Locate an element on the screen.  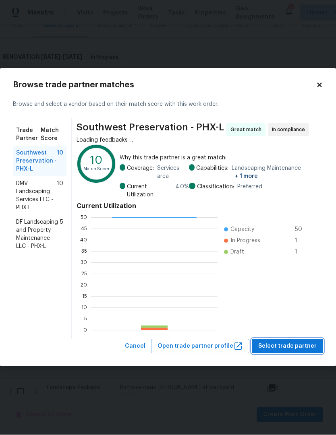
h2: Browse trade partner matches is located at coordinates (164, 85).